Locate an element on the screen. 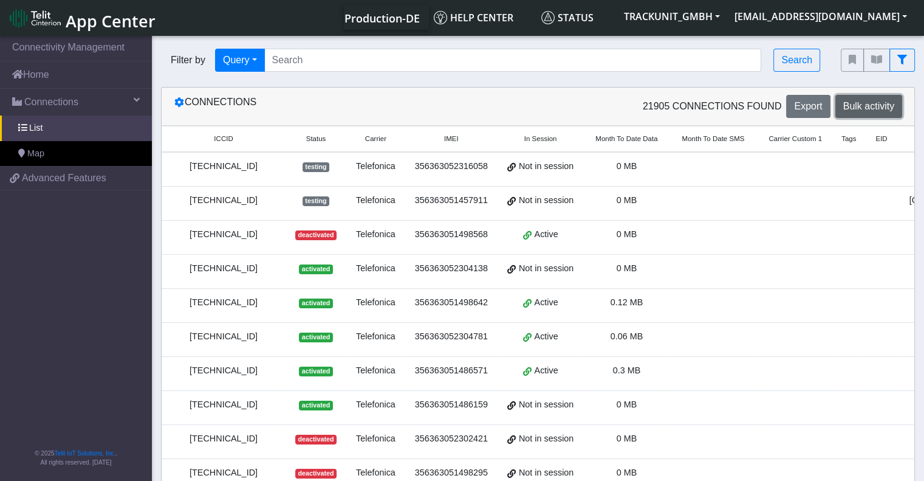  a: Help center is located at coordinates (482, 18).